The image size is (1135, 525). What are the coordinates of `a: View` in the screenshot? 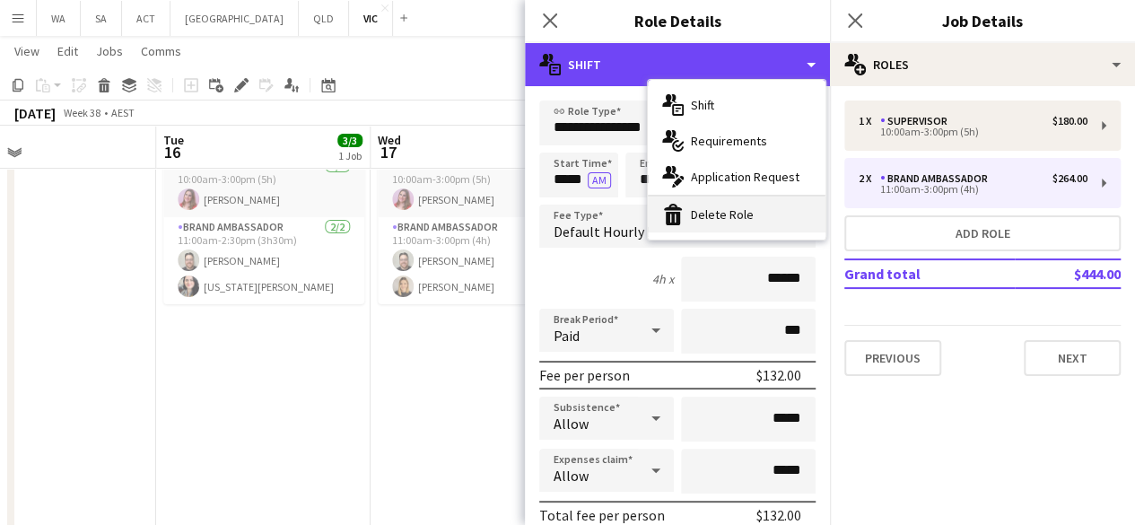 It's located at (27, 51).